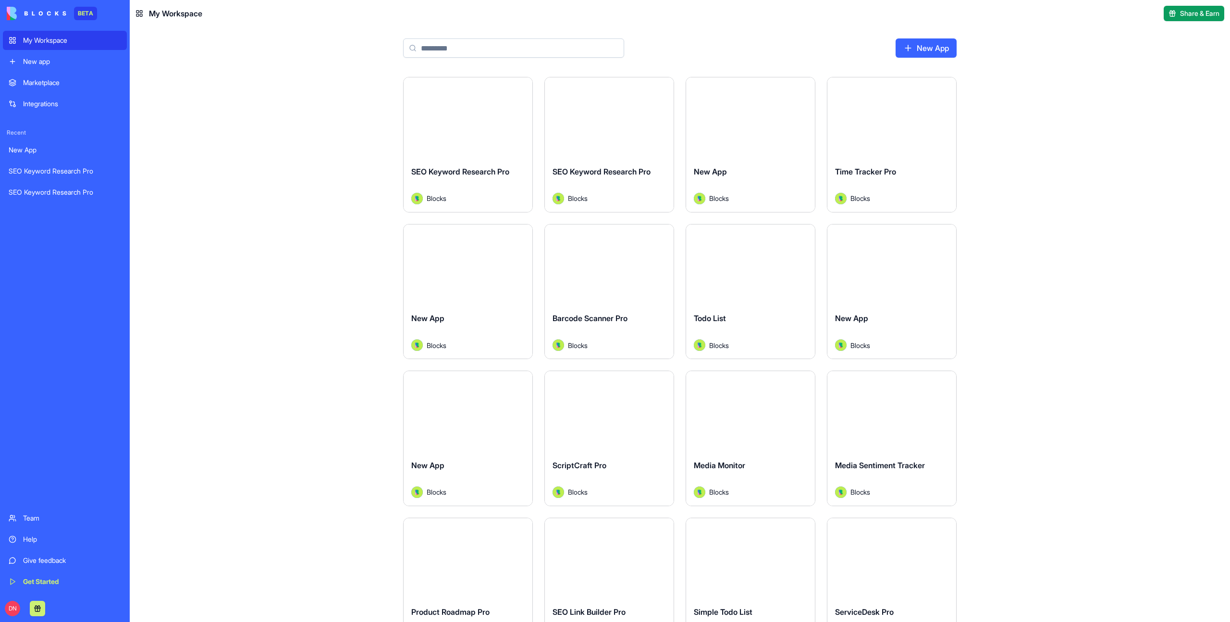  I want to click on span: Recent, so click(65, 133).